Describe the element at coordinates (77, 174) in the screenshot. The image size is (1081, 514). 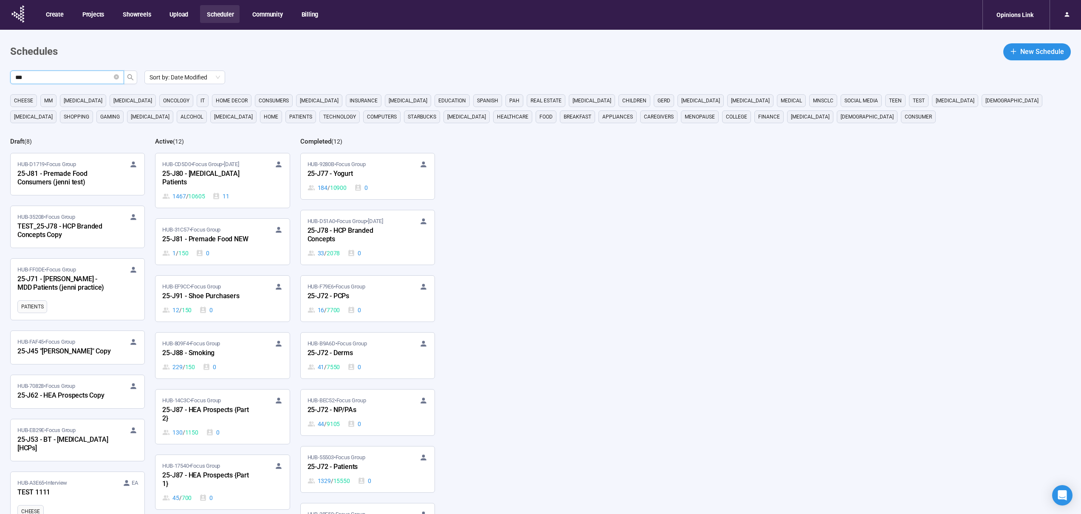
I see `a: HUB-D1719•Focus Group25-J81 - Premade Food Consumers (jenni test)` at that location.